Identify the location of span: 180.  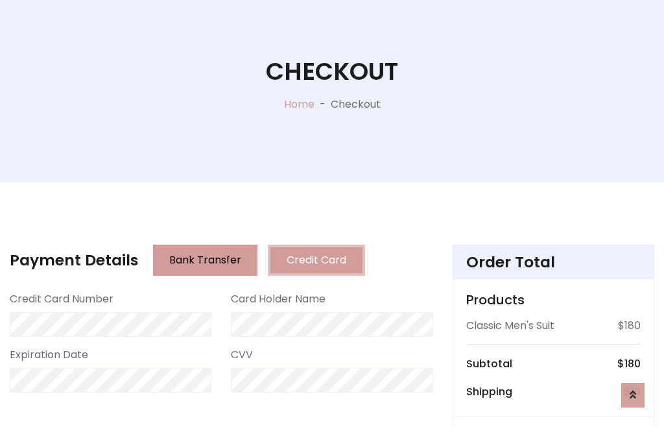
(632, 363).